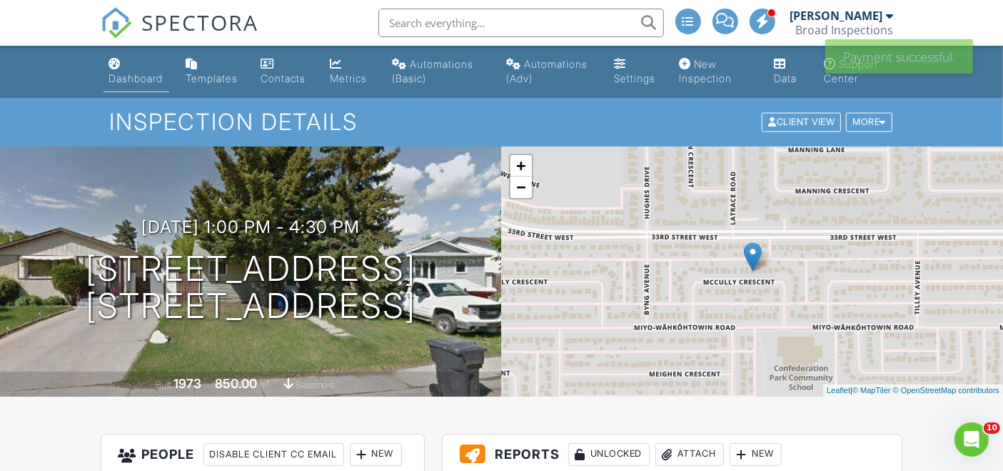  What do you see at coordinates (180, 34) in the screenshot?
I see `a: SPECTORA` at bounding box center [180, 34].